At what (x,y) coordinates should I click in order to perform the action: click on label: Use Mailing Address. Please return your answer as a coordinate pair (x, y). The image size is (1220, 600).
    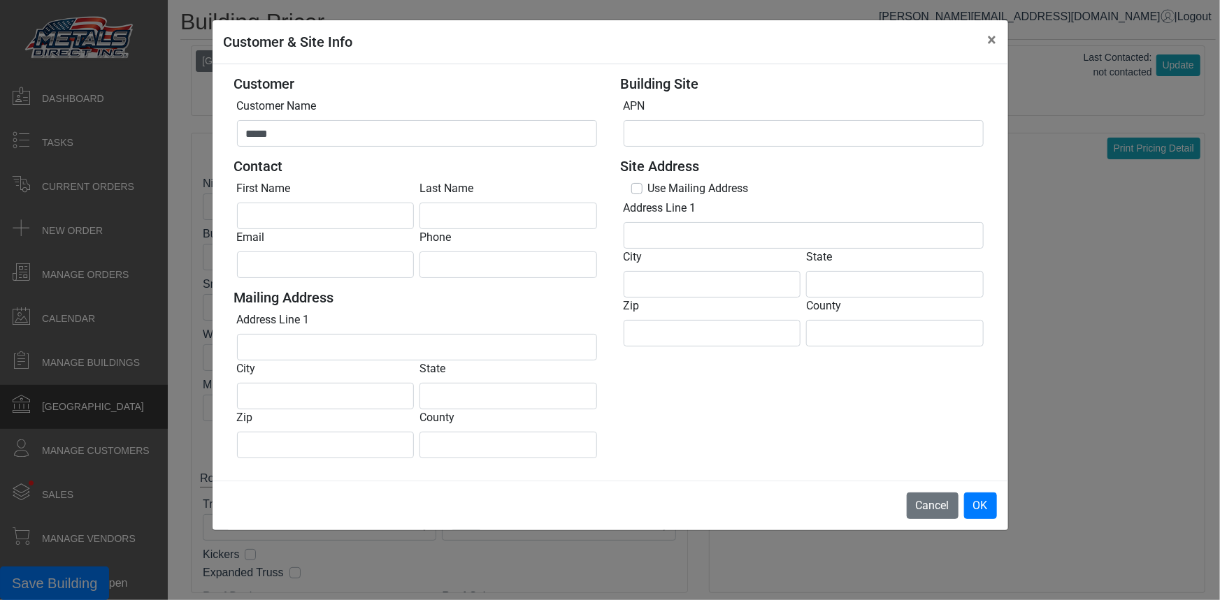
    Looking at the image, I should click on (698, 189).